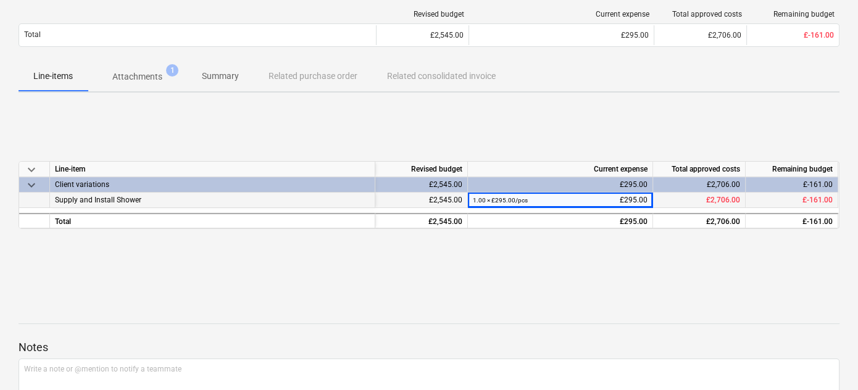 Image resolution: width=858 pixels, height=390 pixels. What do you see at coordinates (827, 360) in the screenshot?
I see `div: Chat Widget` at bounding box center [827, 360].